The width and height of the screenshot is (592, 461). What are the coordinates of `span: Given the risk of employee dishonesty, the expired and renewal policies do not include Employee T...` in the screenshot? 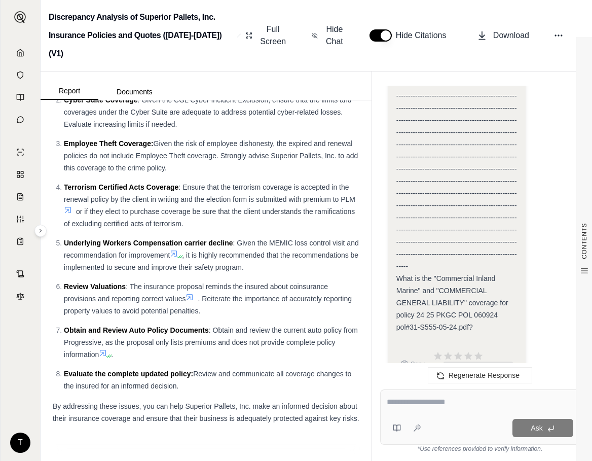 It's located at (211, 156).